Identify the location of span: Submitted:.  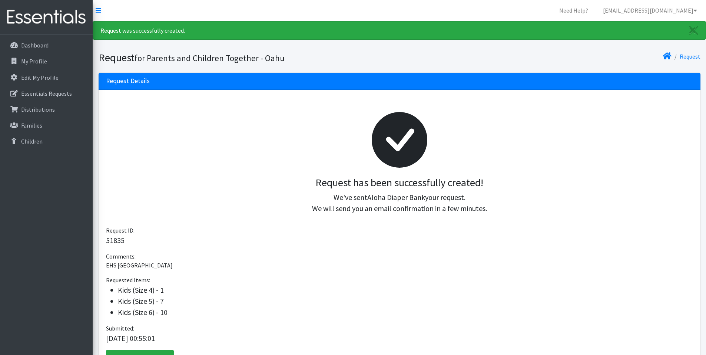
(120, 328).